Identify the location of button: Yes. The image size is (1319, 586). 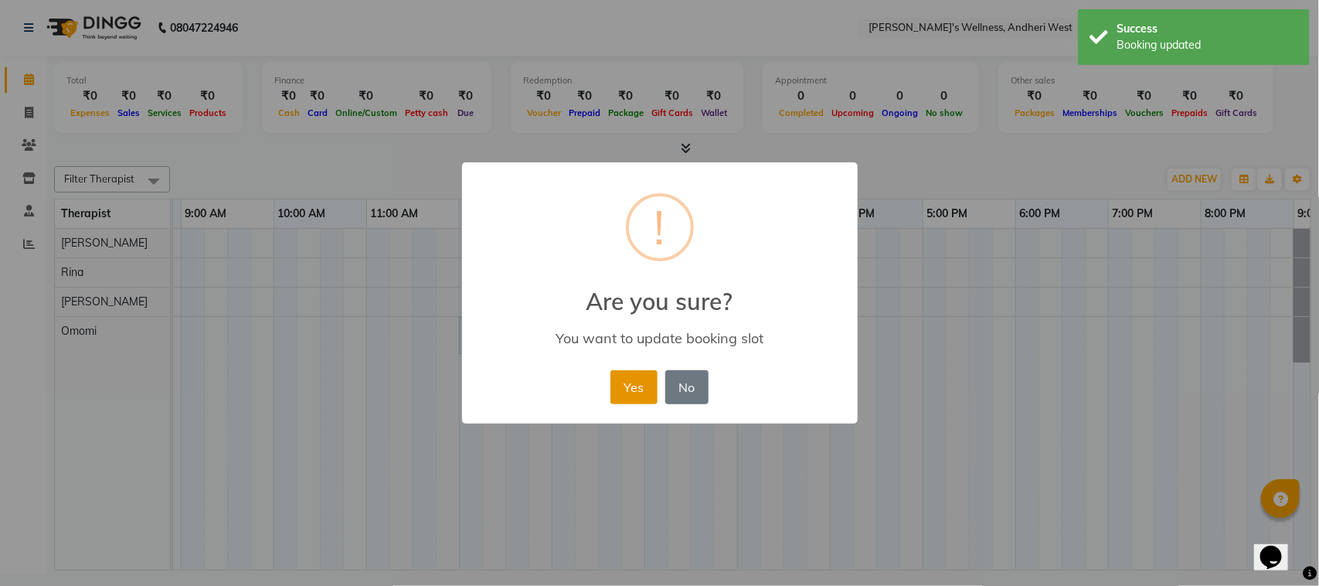
(634, 387).